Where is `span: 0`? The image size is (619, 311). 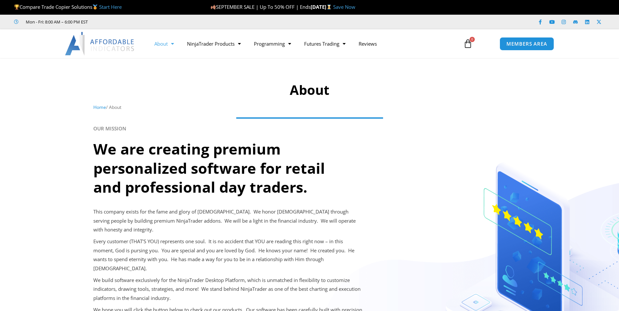 span: 0 is located at coordinates (472, 40).